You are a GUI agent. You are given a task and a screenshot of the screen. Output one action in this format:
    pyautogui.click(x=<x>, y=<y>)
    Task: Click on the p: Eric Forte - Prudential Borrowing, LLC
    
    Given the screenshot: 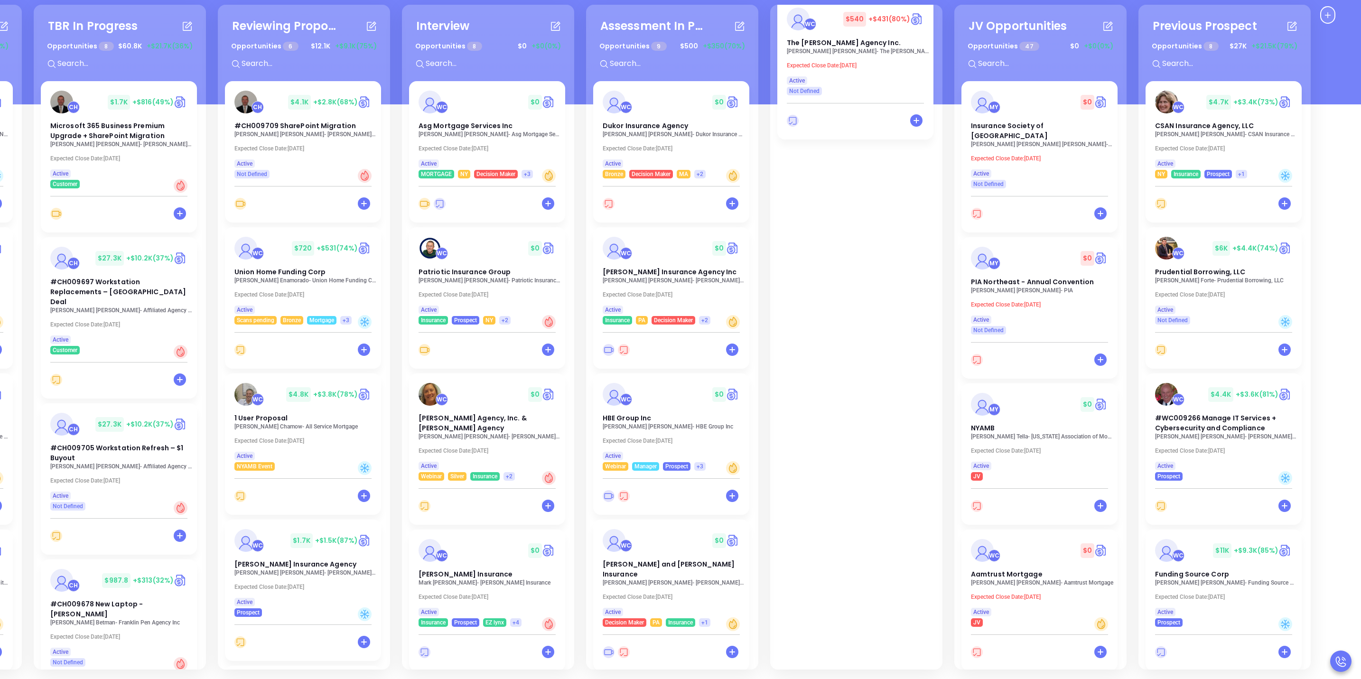 What is the action you would take?
    pyautogui.click(x=1226, y=281)
    